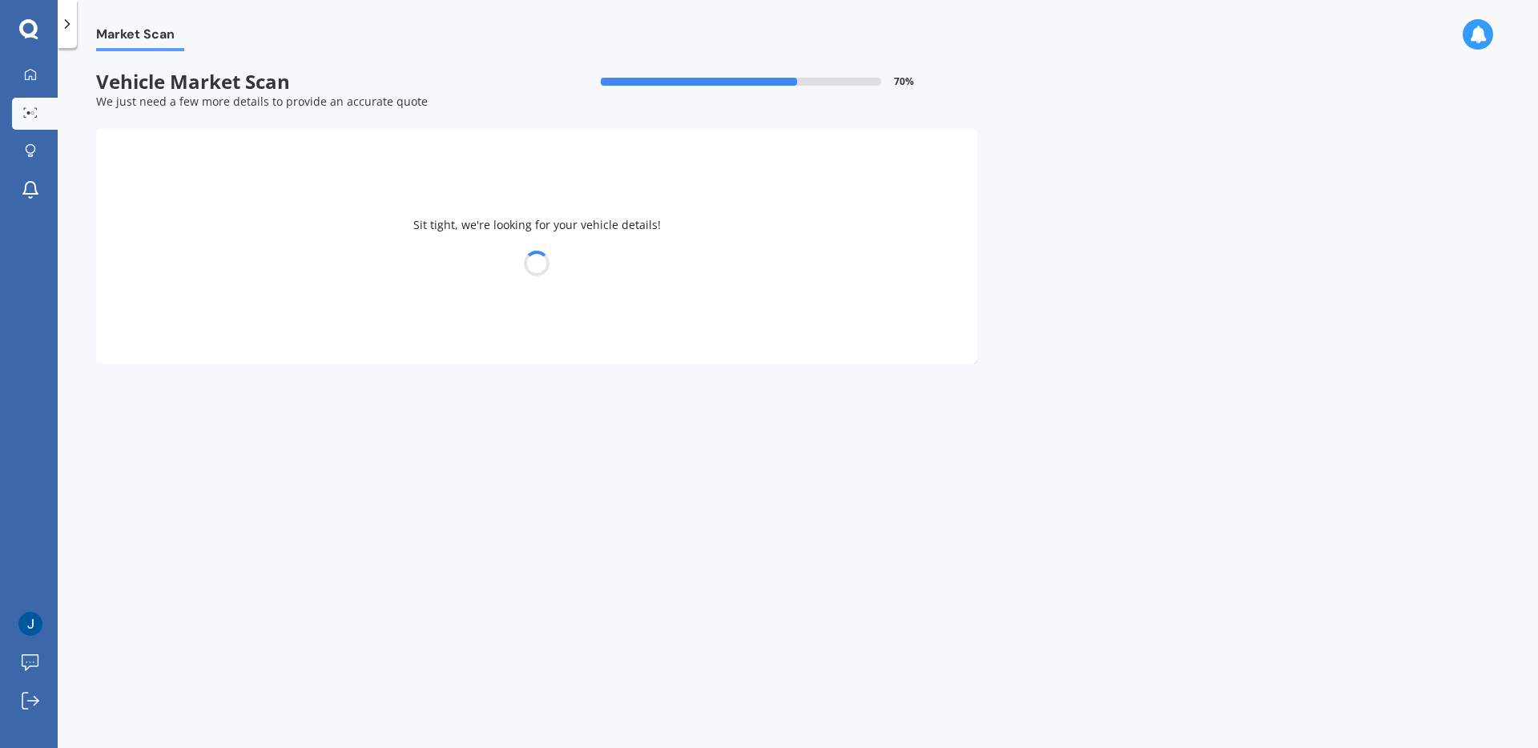 The width and height of the screenshot is (1538, 748). Describe the element at coordinates (262, 101) in the screenshot. I see `span: We just need a few more details to provide an accurate quote` at that location.